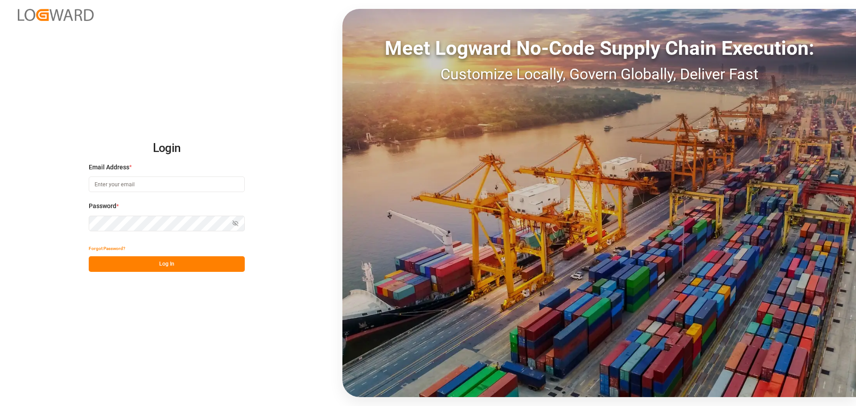 The width and height of the screenshot is (856, 406). Describe the element at coordinates (167, 149) in the screenshot. I see `h2: Login` at that location.